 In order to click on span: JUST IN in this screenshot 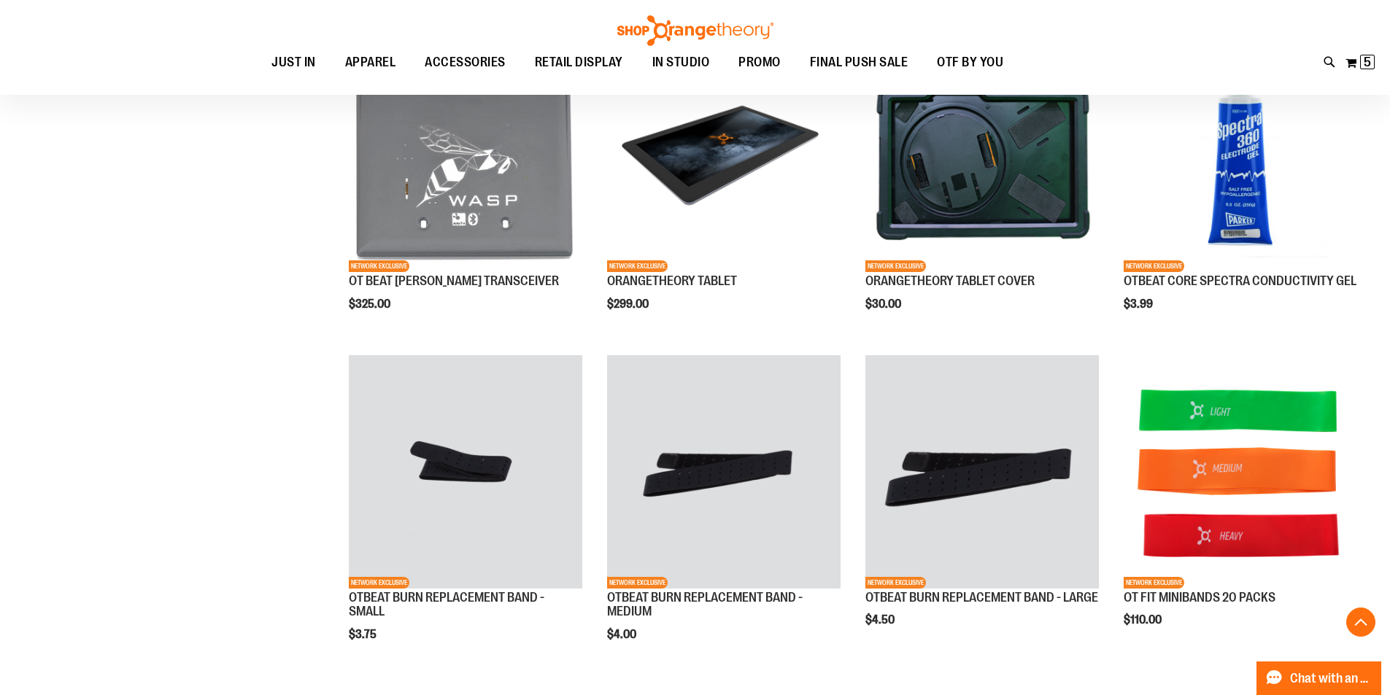, I will do `click(293, 62)`.